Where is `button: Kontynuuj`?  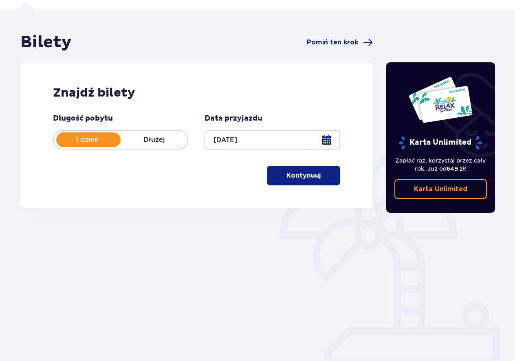
button: Kontynuuj is located at coordinates (304, 176).